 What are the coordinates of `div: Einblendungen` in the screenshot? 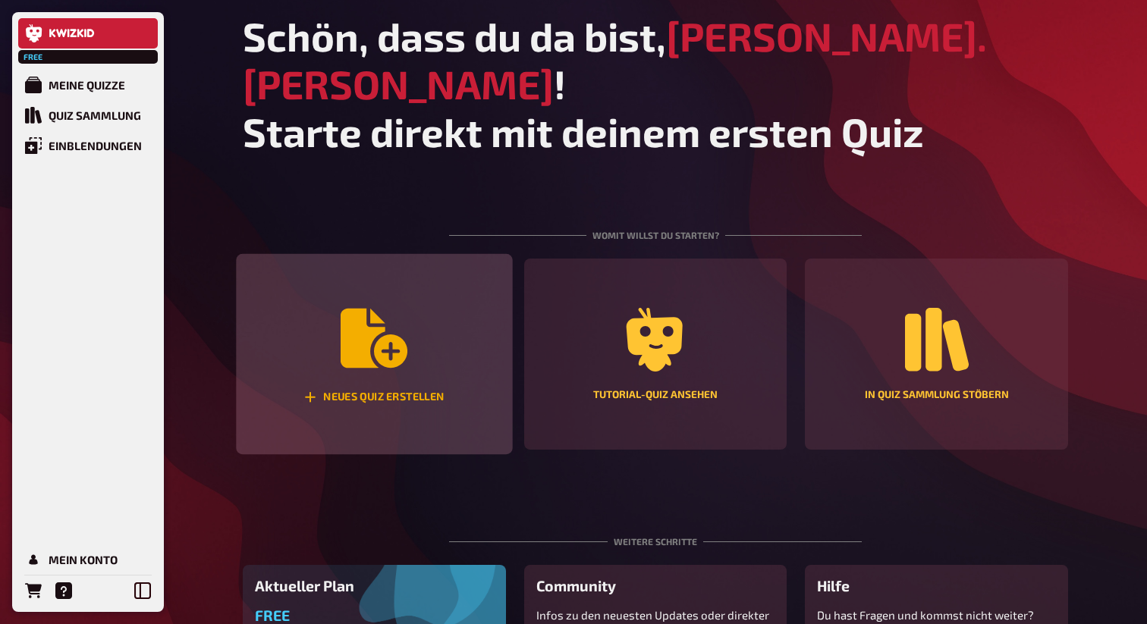 It's located at (95, 146).